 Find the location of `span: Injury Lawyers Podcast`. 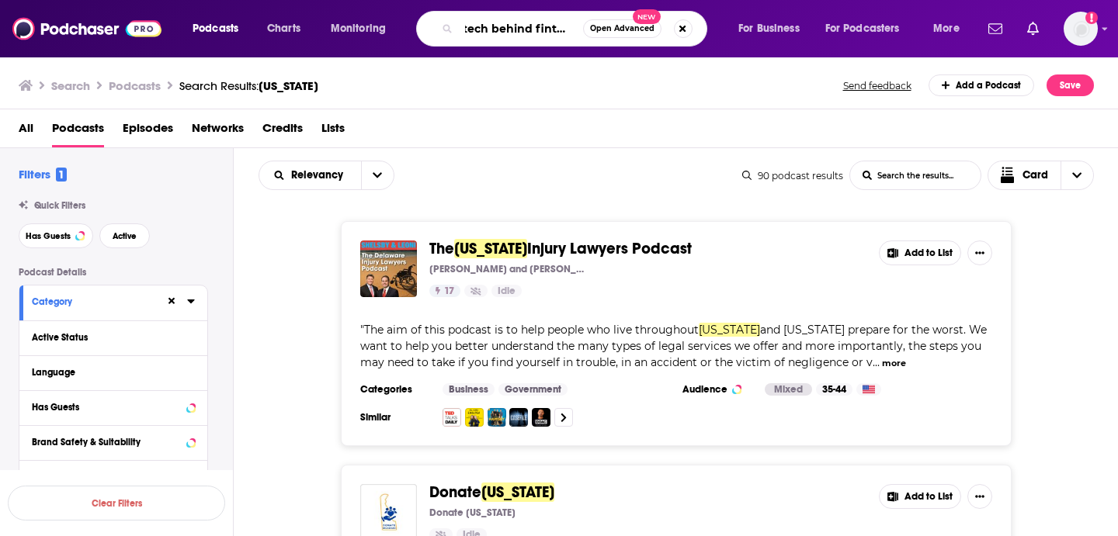

span: Injury Lawyers Podcast is located at coordinates (609, 248).